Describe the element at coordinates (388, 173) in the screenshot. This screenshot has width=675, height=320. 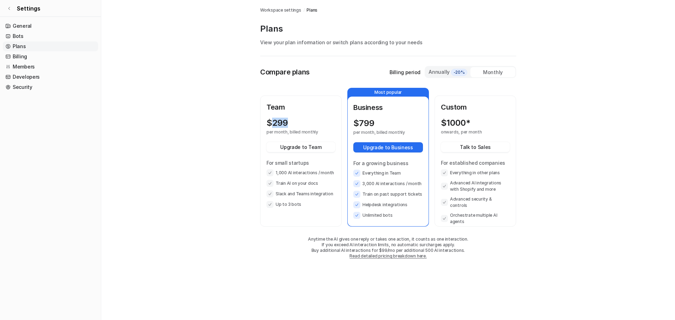
I see `li: Everything in Team` at that location.